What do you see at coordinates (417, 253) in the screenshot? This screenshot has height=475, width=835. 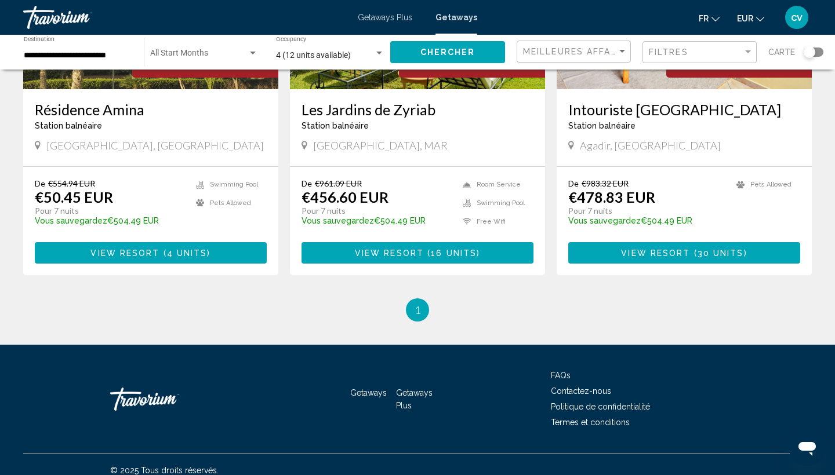 I see `button: View Resort(16 units)` at bounding box center [417, 253].